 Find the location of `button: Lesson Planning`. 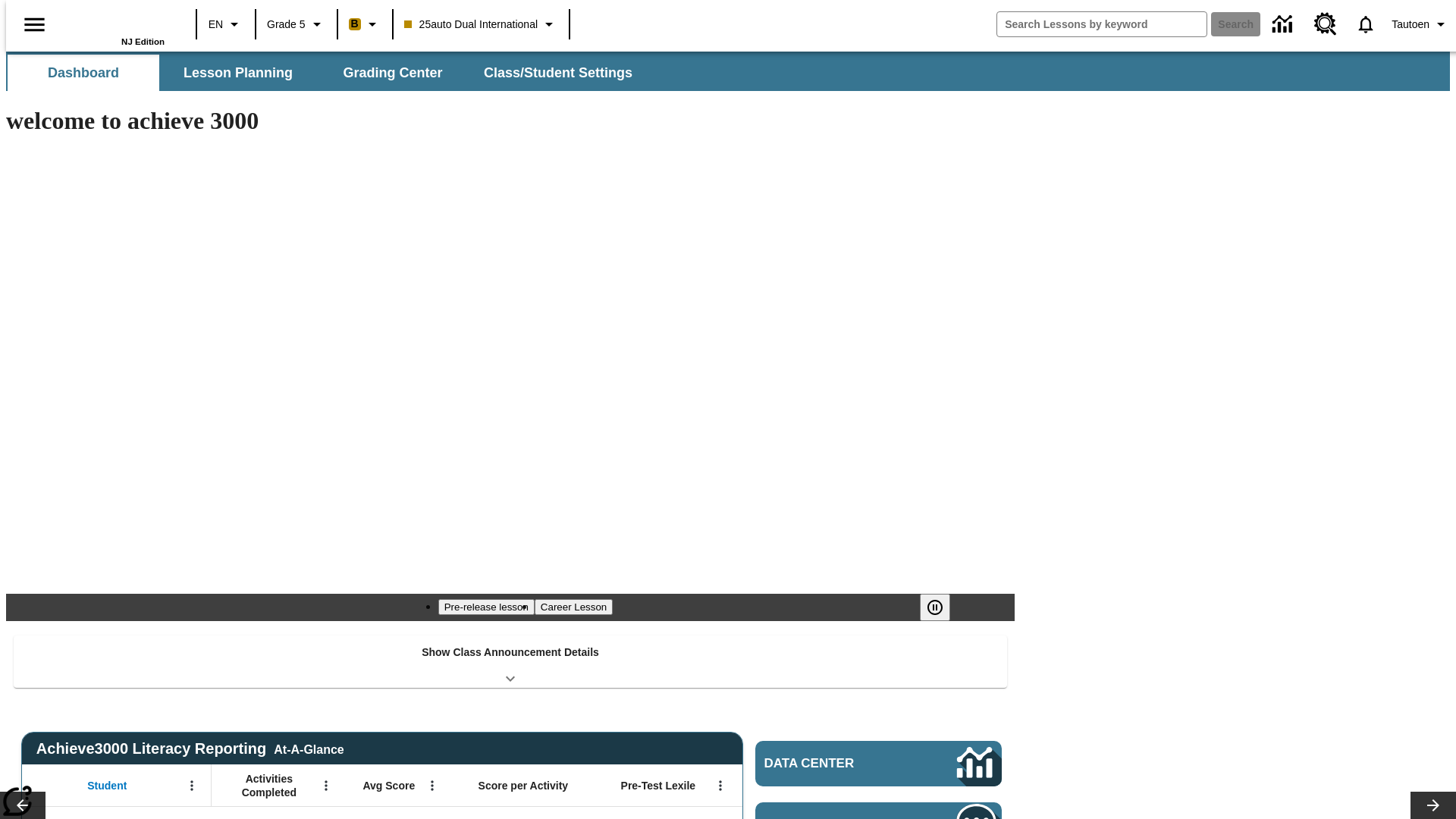

button: Lesson Planning is located at coordinates (238, 73).